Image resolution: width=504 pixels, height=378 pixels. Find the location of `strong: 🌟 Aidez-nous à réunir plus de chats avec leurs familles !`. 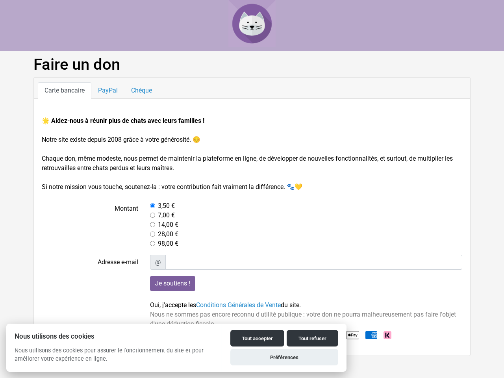

strong: 🌟 Aidez-nous à réunir plus de chats avec leurs familles ! is located at coordinates (123, 121).